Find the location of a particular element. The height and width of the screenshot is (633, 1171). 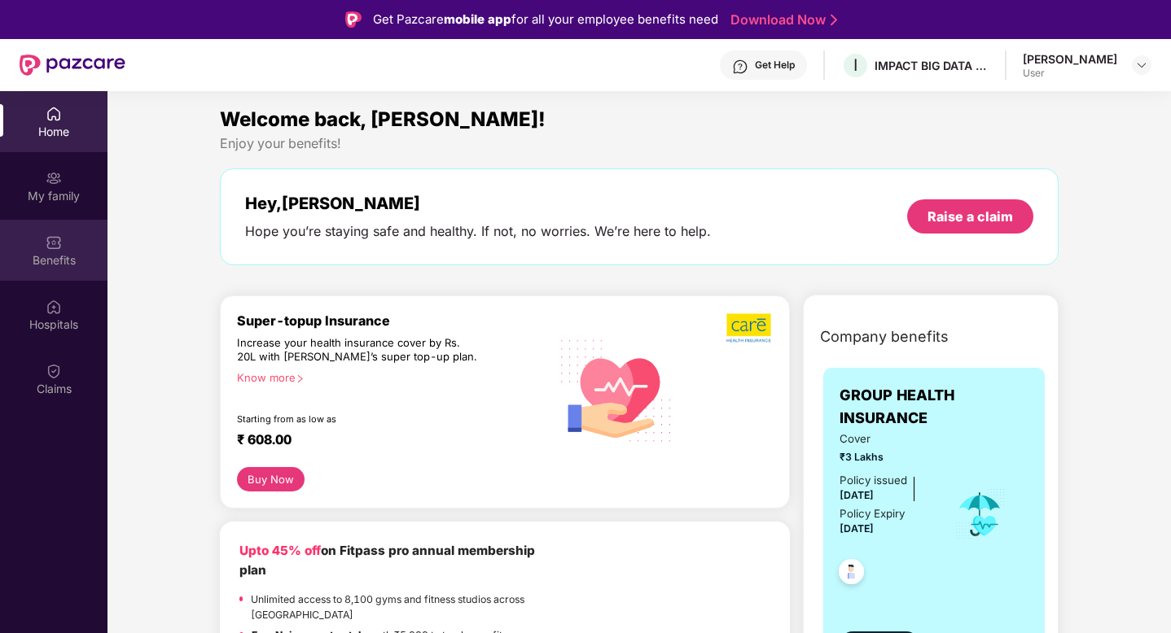

img: svg+xml;base64,PHN2ZyB4bWxucz0iaHR0cDovL3d3dy53My5vcmcvMjAwMC9zdmciIHhtbG5zOnhsaW5rPSJodHRwOi8vd3... is located at coordinates (616, 389).